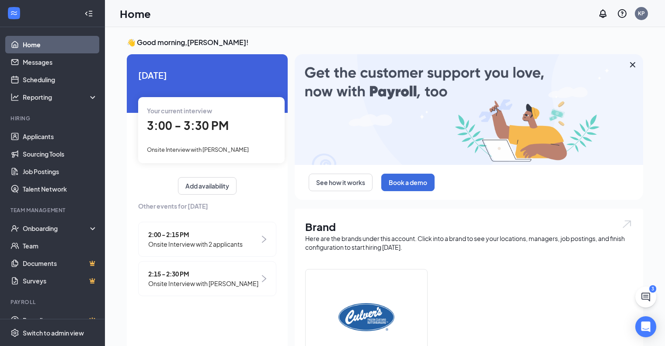 The height and width of the screenshot is (346, 665). What do you see at coordinates (60, 45) in the screenshot?
I see `a: Home` at bounding box center [60, 45].